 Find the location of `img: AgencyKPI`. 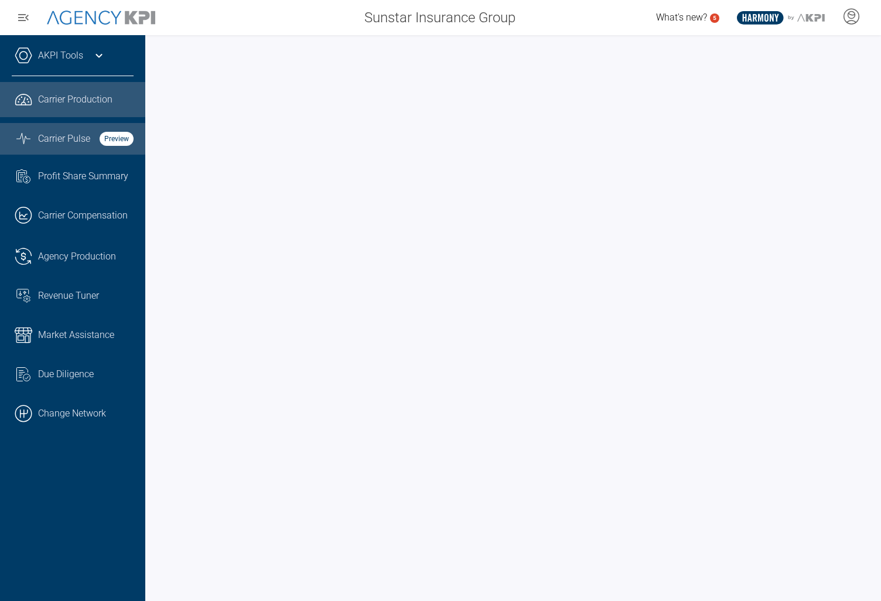

img: AgencyKPI is located at coordinates (101, 17).